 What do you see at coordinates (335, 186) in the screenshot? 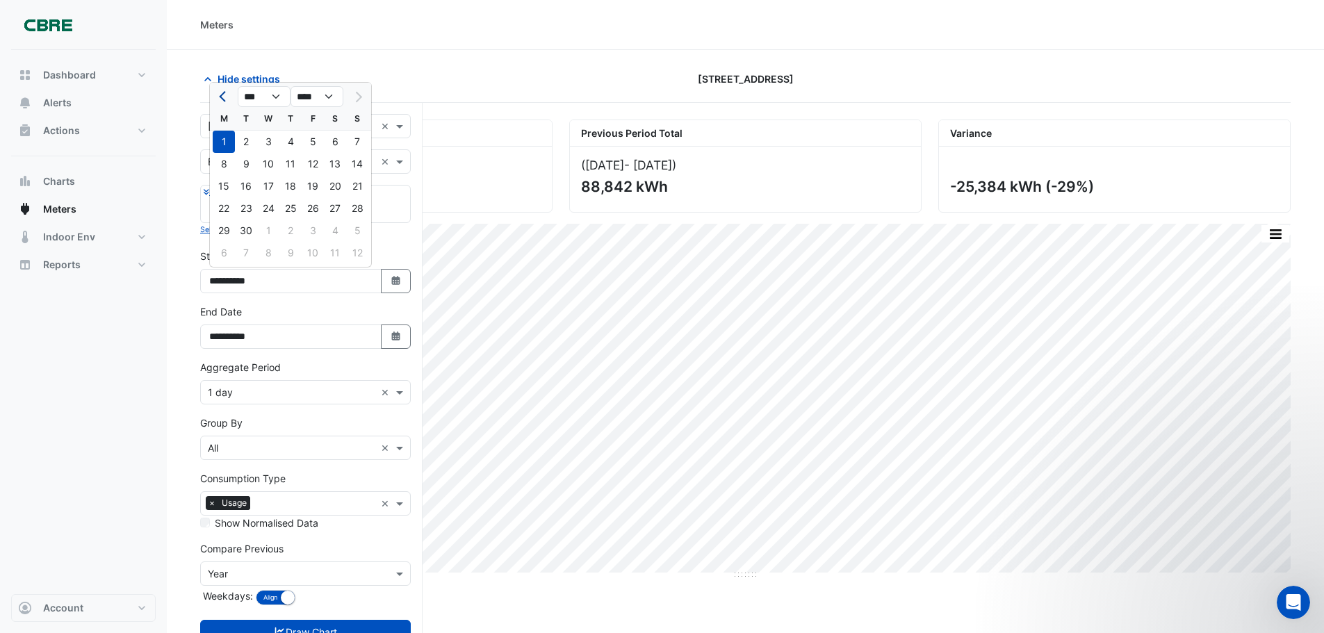
I see `div: Saturday, September 20, 2025` at bounding box center [335, 186].